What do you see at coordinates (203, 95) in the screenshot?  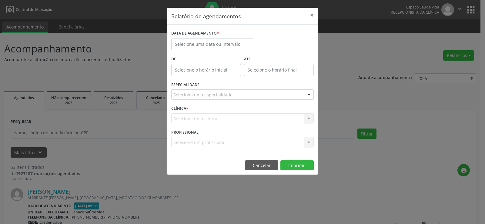 I see `span: Seleciona uma especialidade` at bounding box center [203, 95].